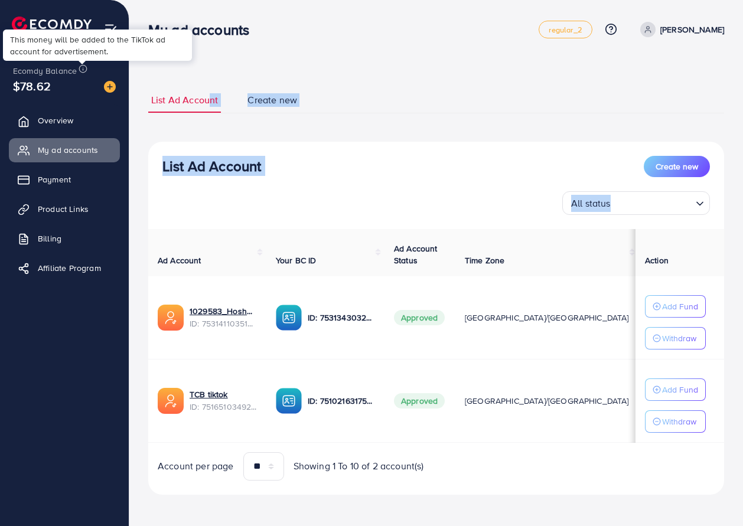 This screenshot has width=743, height=526. I want to click on span: ID: 7516510349290700801, so click(223, 407).